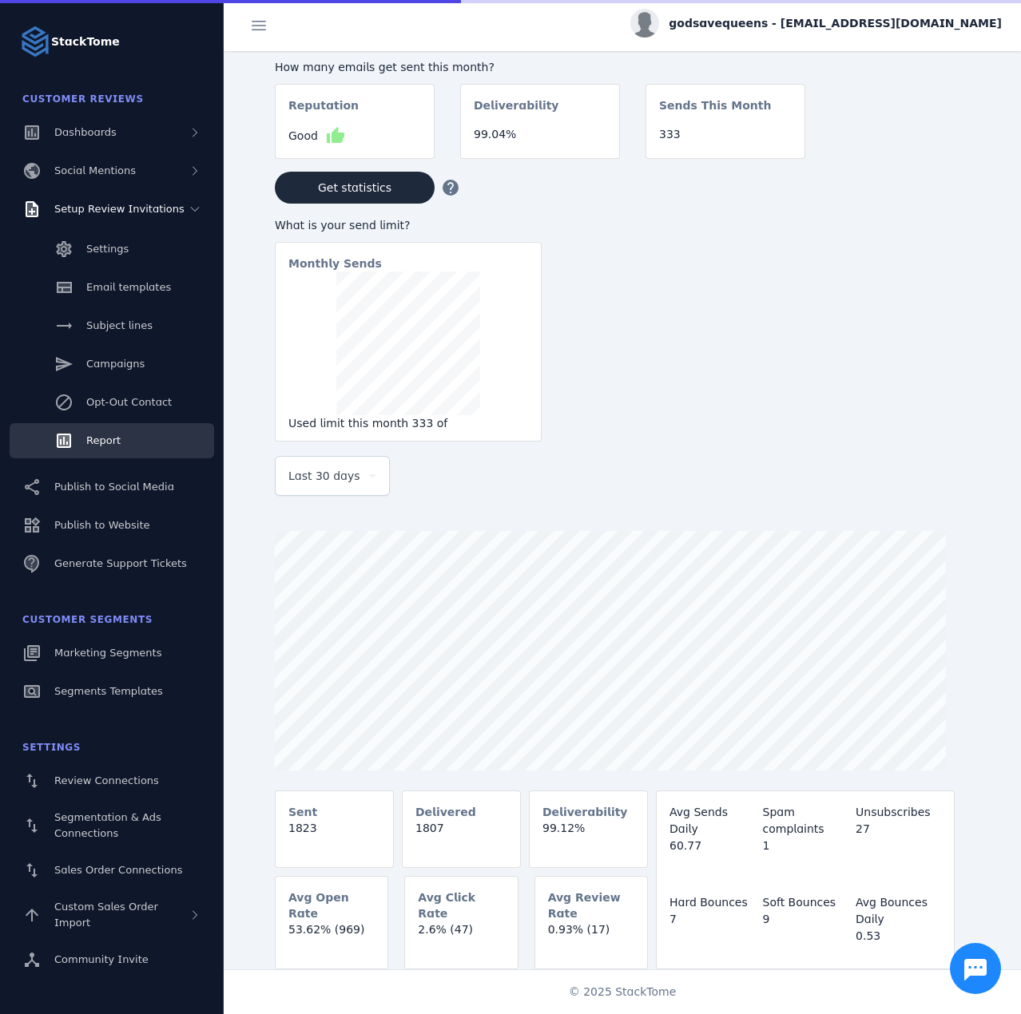 This screenshot has height=1014, width=1021. Describe the element at coordinates (335, 136) in the screenshot. I see `mat-icon: thumb_up` at that location.